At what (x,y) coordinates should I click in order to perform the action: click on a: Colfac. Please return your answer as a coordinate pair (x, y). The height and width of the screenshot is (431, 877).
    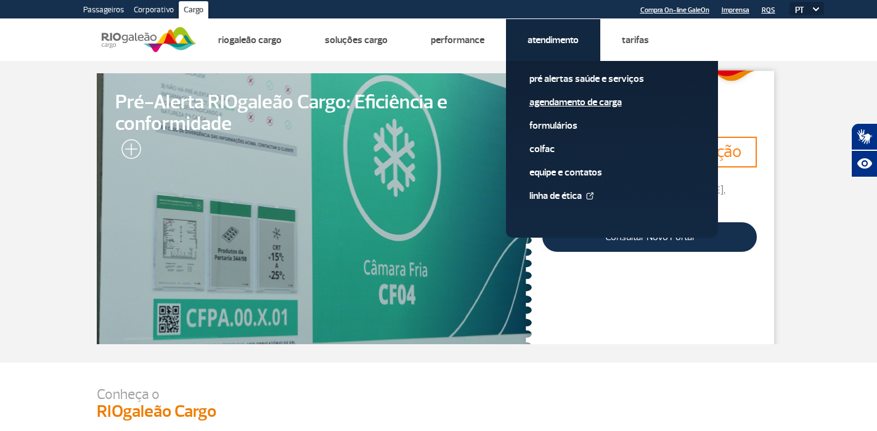
    Looking at the image, I should click on (612, 149).